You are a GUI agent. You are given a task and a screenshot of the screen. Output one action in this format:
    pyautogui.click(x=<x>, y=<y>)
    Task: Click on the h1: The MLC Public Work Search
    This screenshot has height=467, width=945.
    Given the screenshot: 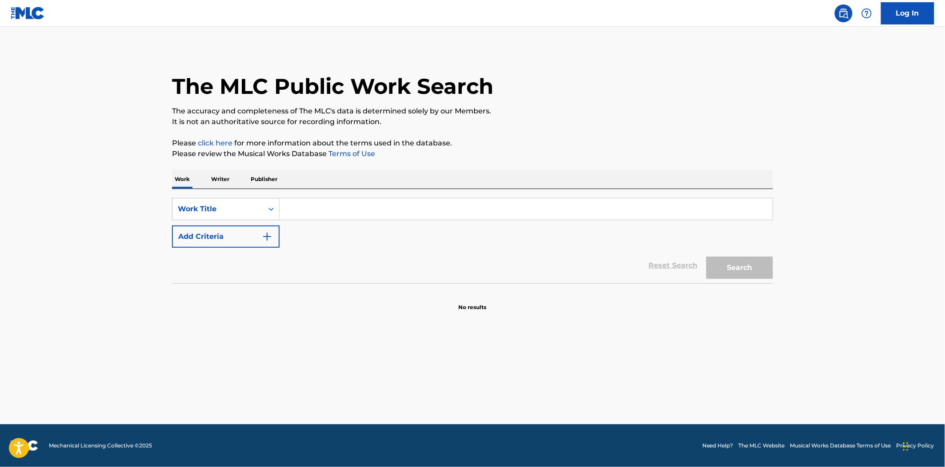 What is the action you would take?
    pyautogui.click(x=332, y=86)
    